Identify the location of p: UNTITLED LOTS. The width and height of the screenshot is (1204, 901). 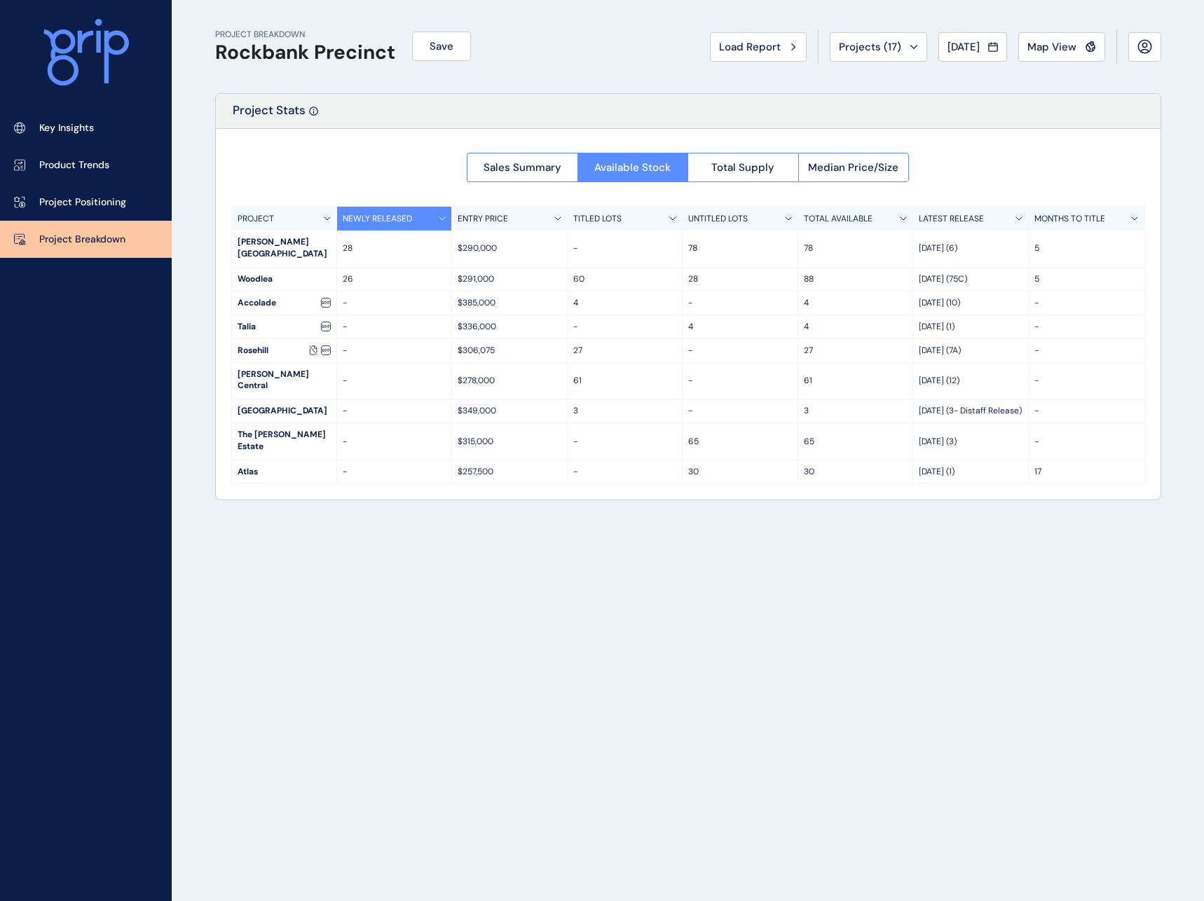
(717, 219).